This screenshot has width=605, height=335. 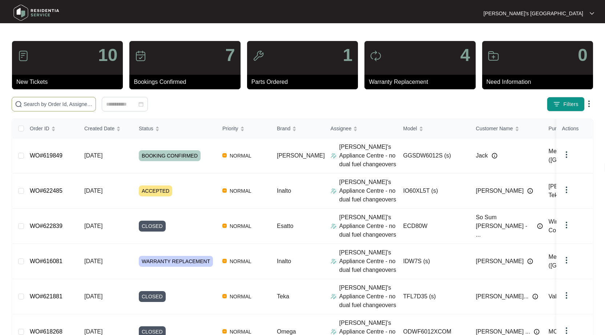 I want to click on p: 7, so click(x=230, y=55).